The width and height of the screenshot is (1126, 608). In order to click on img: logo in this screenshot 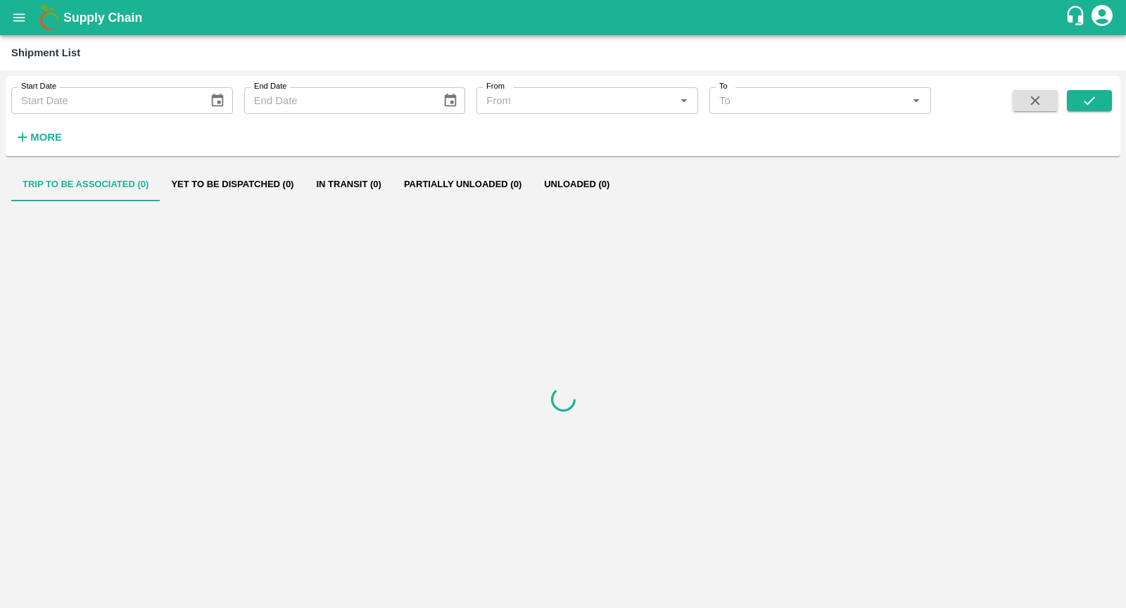, I will do `click(49, 18)`.